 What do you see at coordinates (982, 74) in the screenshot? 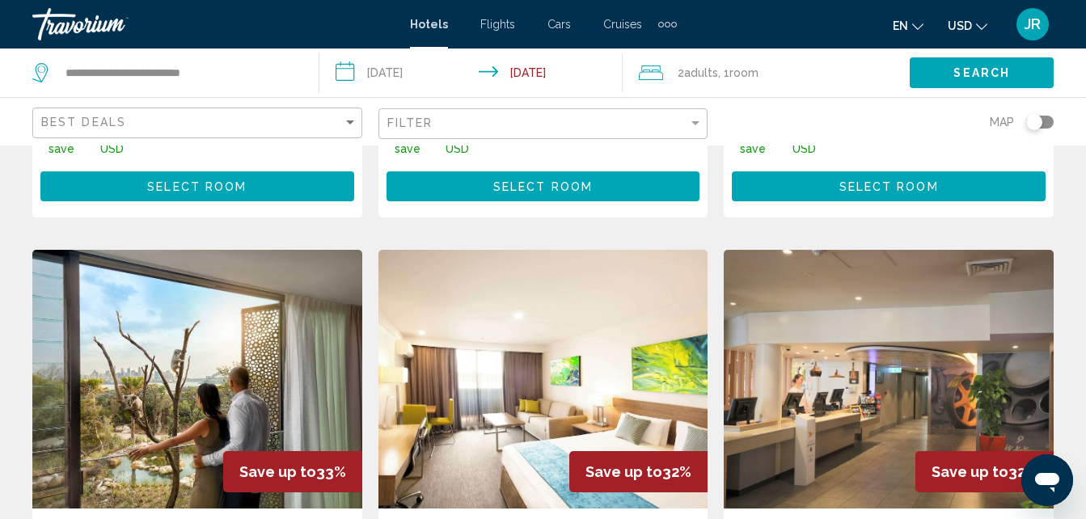
I see `span: Search` at bounding box center [982, 74].